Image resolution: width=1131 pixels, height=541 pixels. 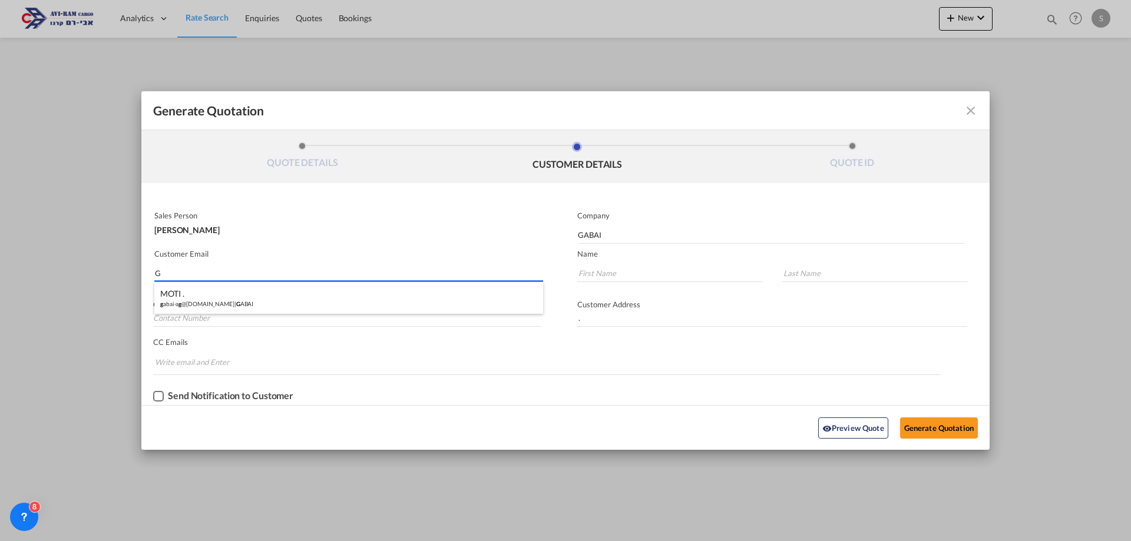 I want to click on li: CUSTOMER DETAILS, so click(x=577, y=158).